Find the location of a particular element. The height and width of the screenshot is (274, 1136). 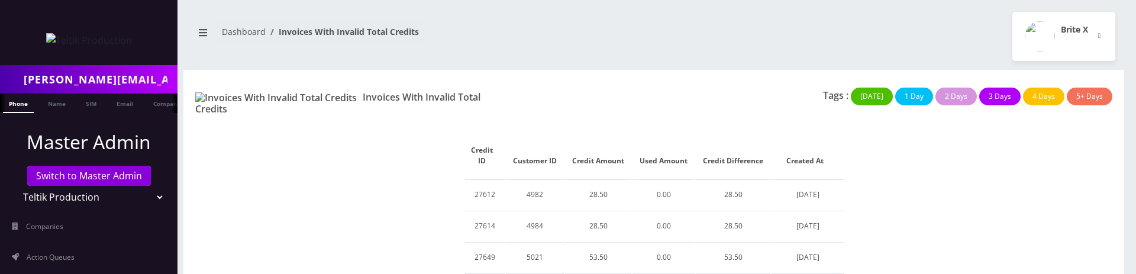

a: Name is located at coordinates (57, 102).